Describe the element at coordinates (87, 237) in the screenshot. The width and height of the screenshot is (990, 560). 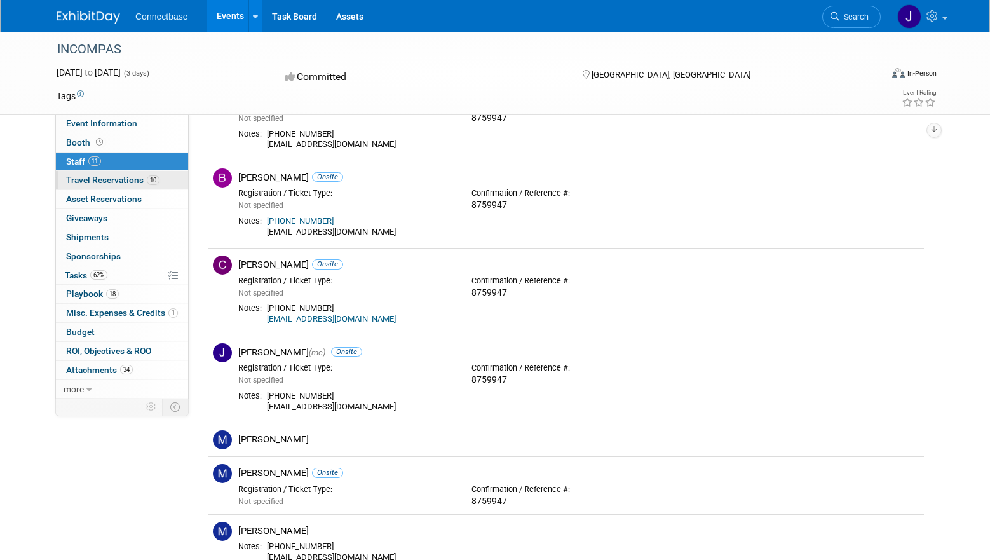
I see `span: Shipments` at that location.